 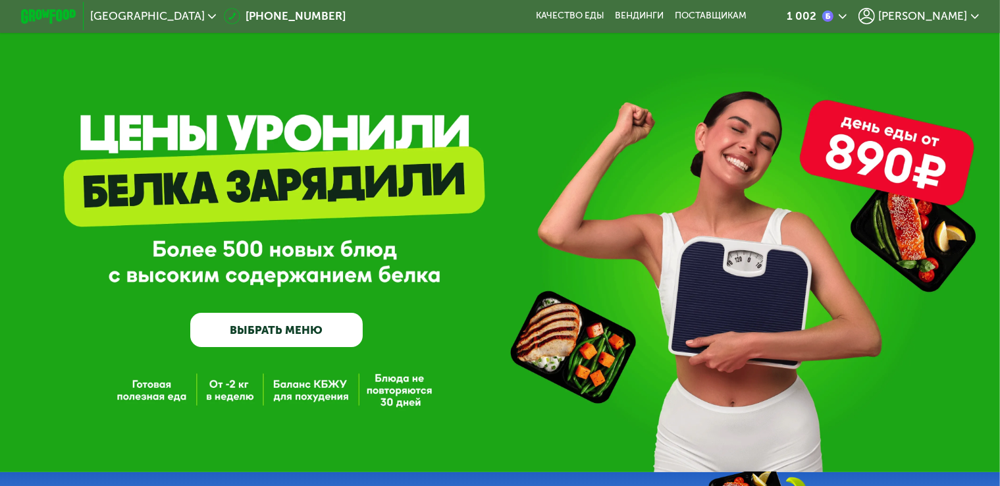 I want to click on div: поставщикам, so click(x=710, y=16).